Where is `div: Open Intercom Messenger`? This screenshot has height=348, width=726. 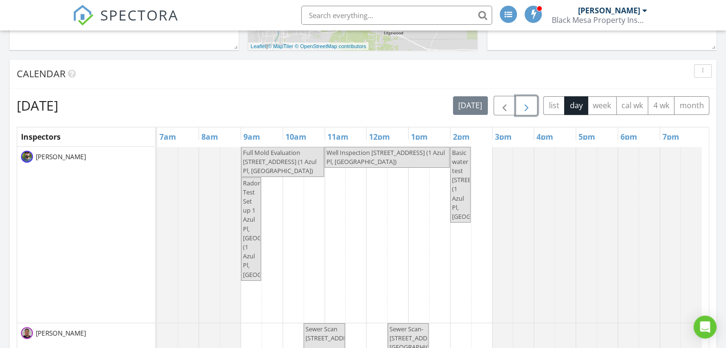
div: Open Intercom Messenger is located at coordinates (705, 327).